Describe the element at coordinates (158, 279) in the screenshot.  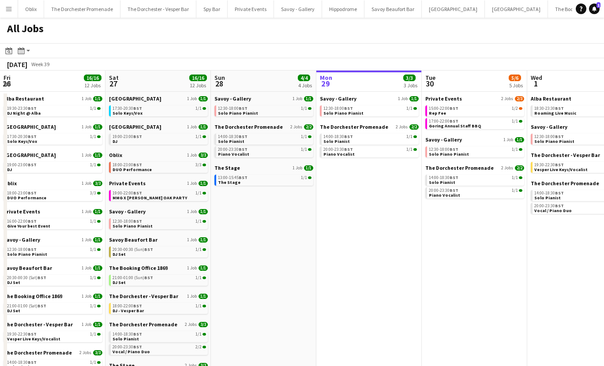
I see `div: The Booking Office 18691 Job1/121:00-01:00 (Sun)BST1/1DJ Set` at that location.